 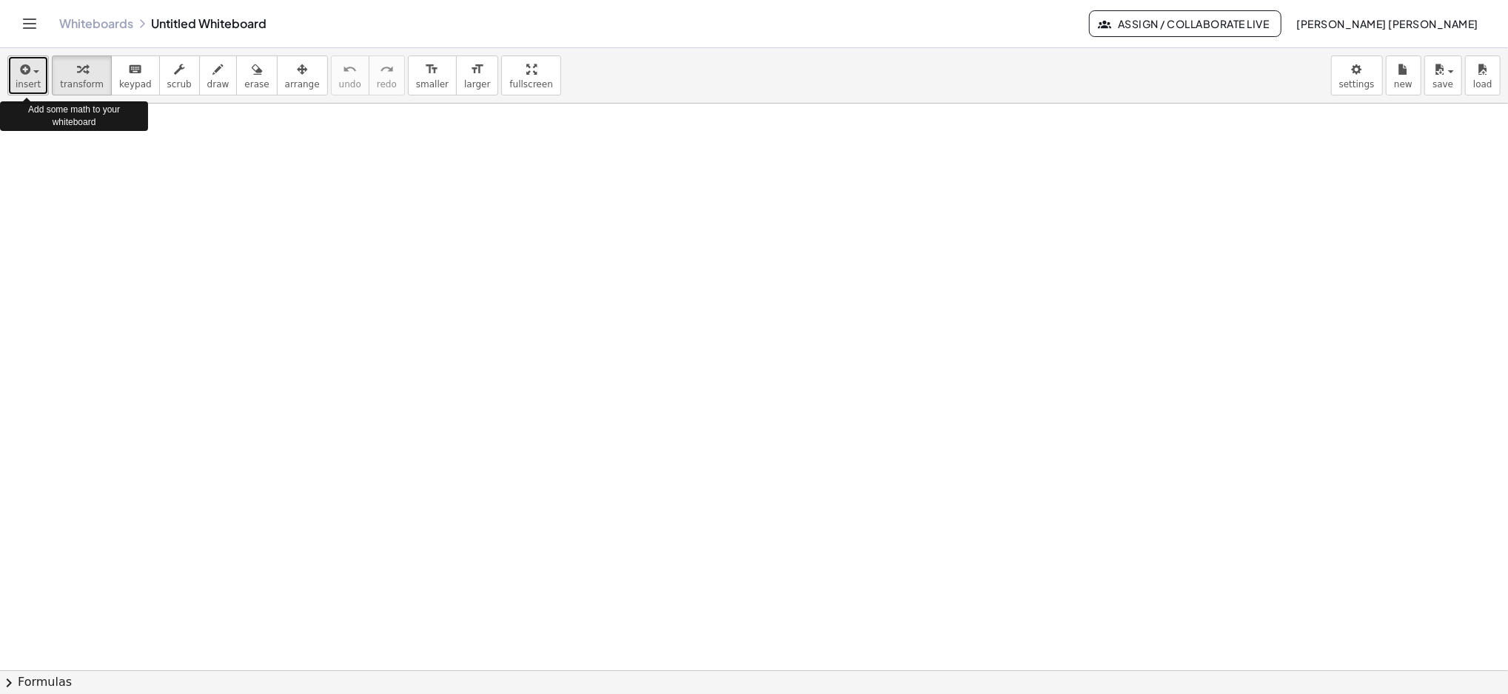 I want to click on span: keypad, so click(x=135, y=84).